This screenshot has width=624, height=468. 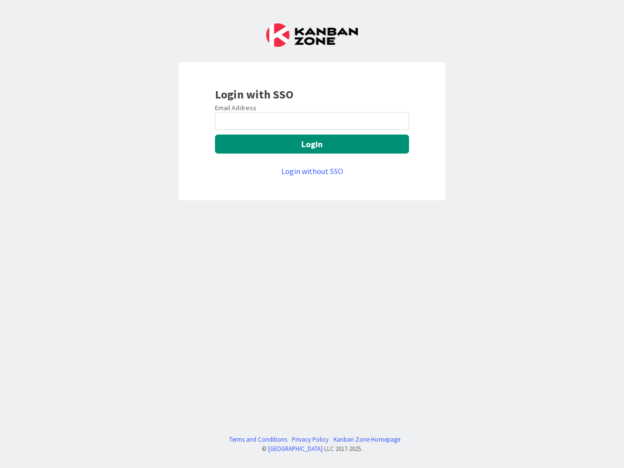 What do you see at coordinates (310, 440) in the screenshot?
I see `a: Privacy Policy` at bounding box center [310, 440].